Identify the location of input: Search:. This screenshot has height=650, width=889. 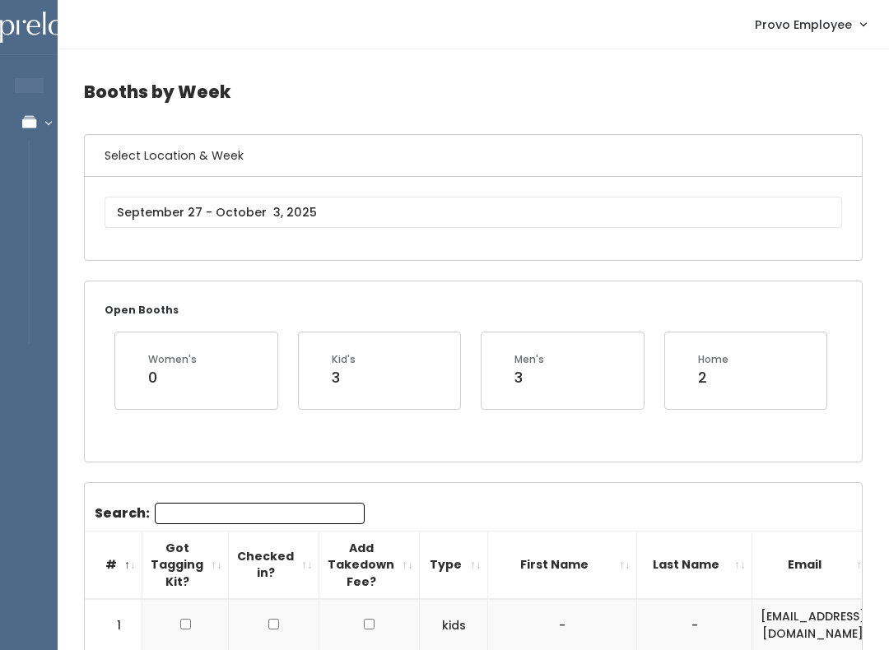
(259, 514).